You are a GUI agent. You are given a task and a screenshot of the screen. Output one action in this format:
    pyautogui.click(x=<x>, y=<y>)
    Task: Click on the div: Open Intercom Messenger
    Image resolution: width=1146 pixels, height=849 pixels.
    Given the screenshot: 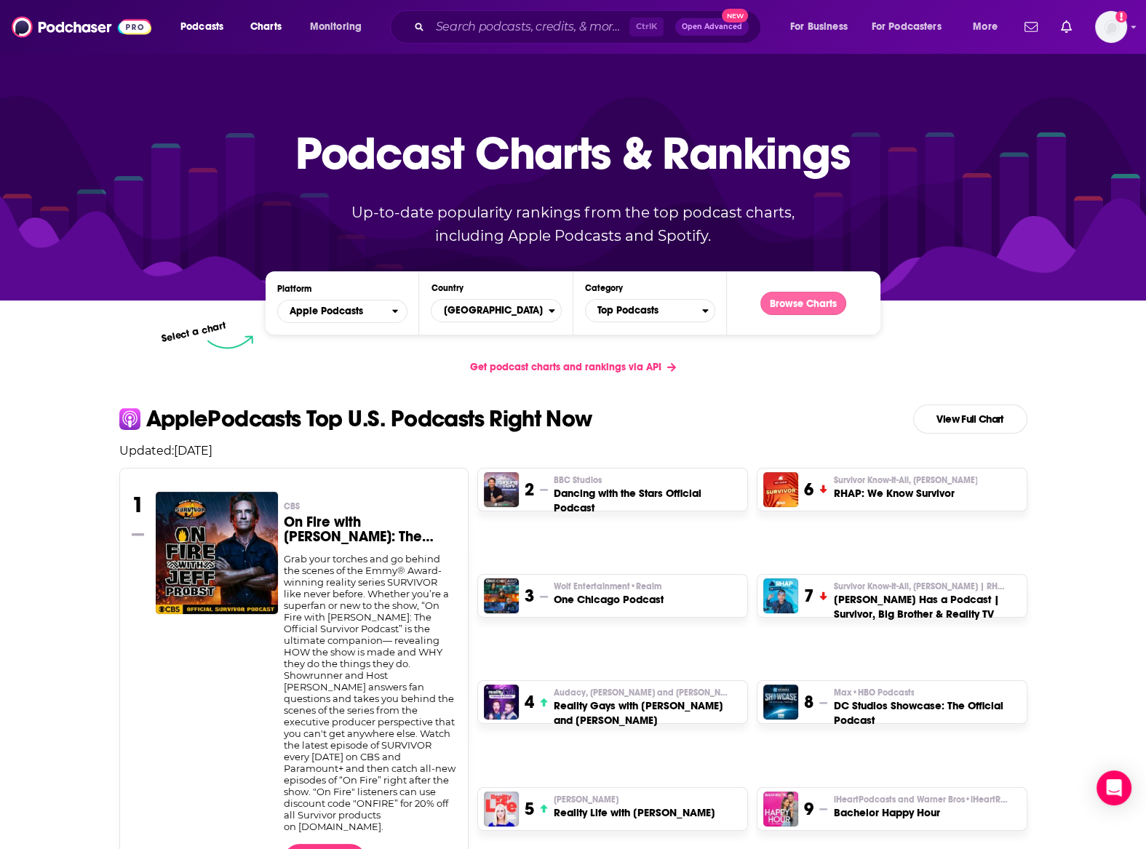 What is the action you would take?
    pyautogui.click(x=1114, y=788)
    